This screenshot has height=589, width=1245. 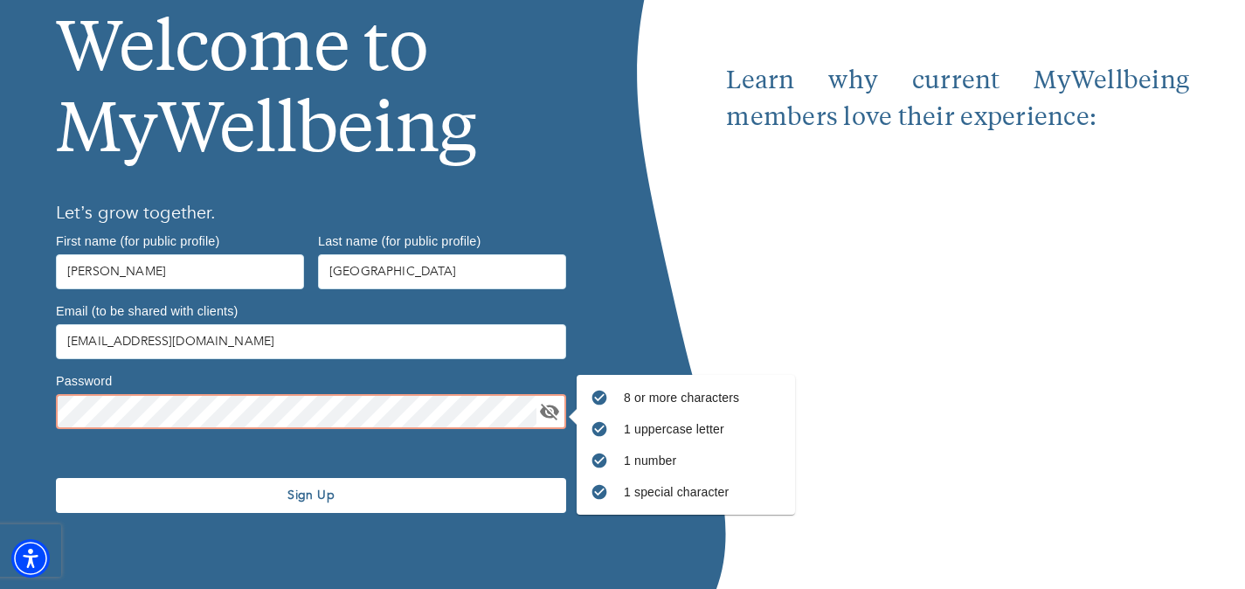 I want to click on p: 1 special character, so click(x=702, y=492).